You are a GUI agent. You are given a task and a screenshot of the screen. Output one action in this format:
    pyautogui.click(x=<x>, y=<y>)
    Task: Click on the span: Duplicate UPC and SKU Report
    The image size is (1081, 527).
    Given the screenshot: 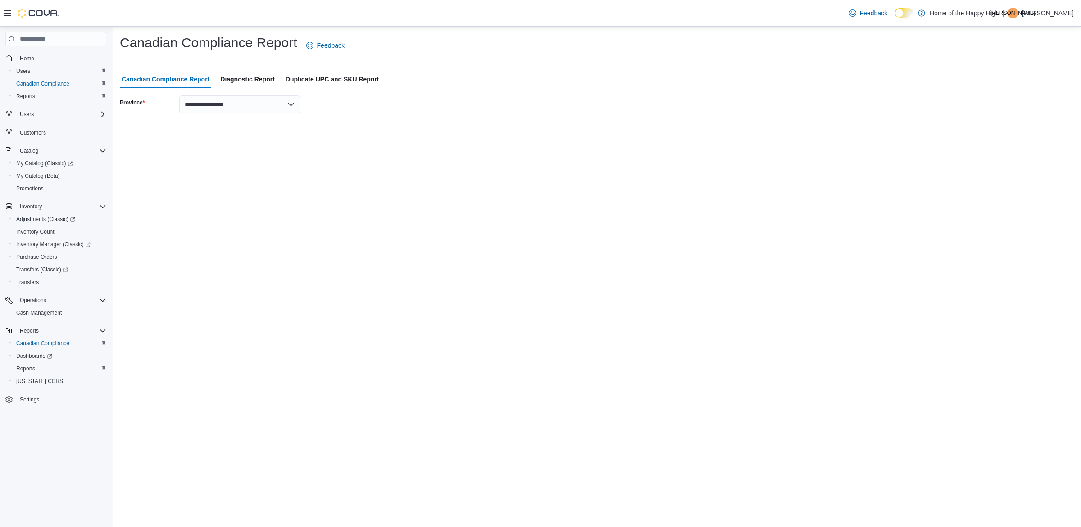 What is the action you would take?
    pyautogui.click(x=332, y=79)
    